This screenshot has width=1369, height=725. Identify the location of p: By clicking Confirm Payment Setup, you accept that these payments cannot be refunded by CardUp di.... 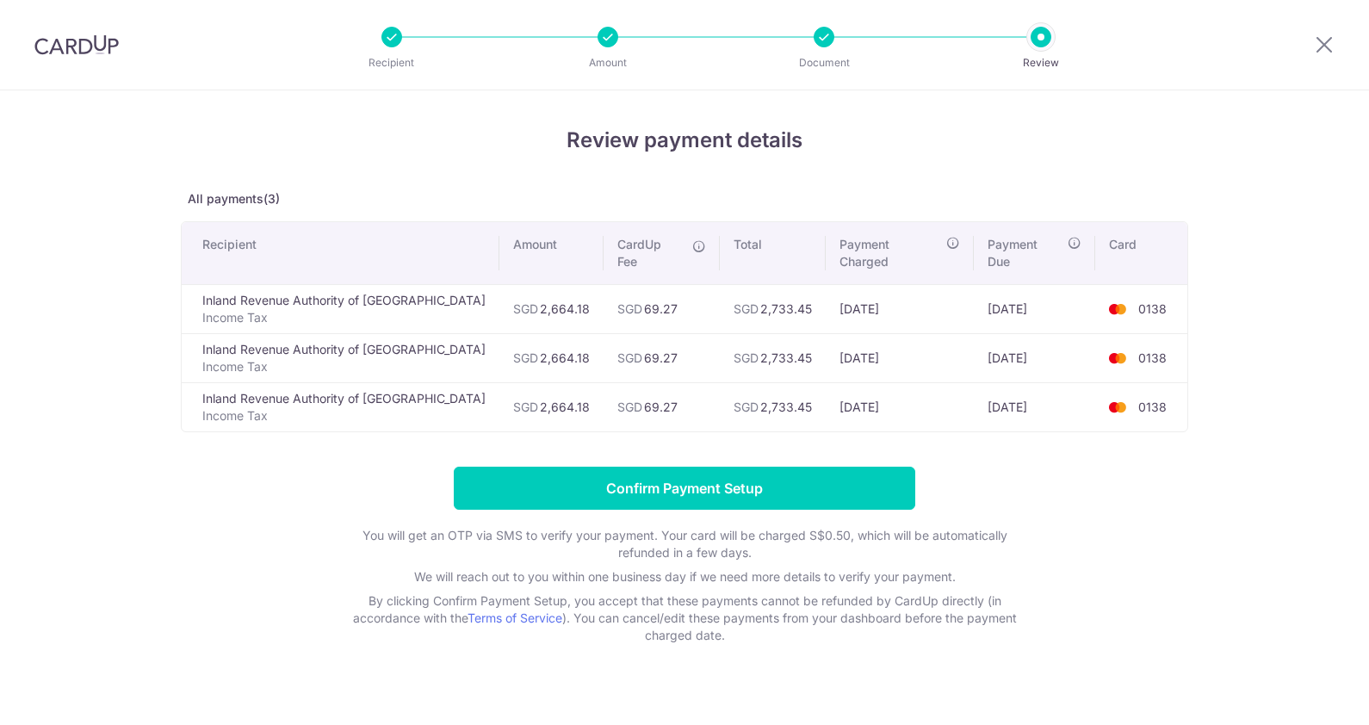
(685, 618).